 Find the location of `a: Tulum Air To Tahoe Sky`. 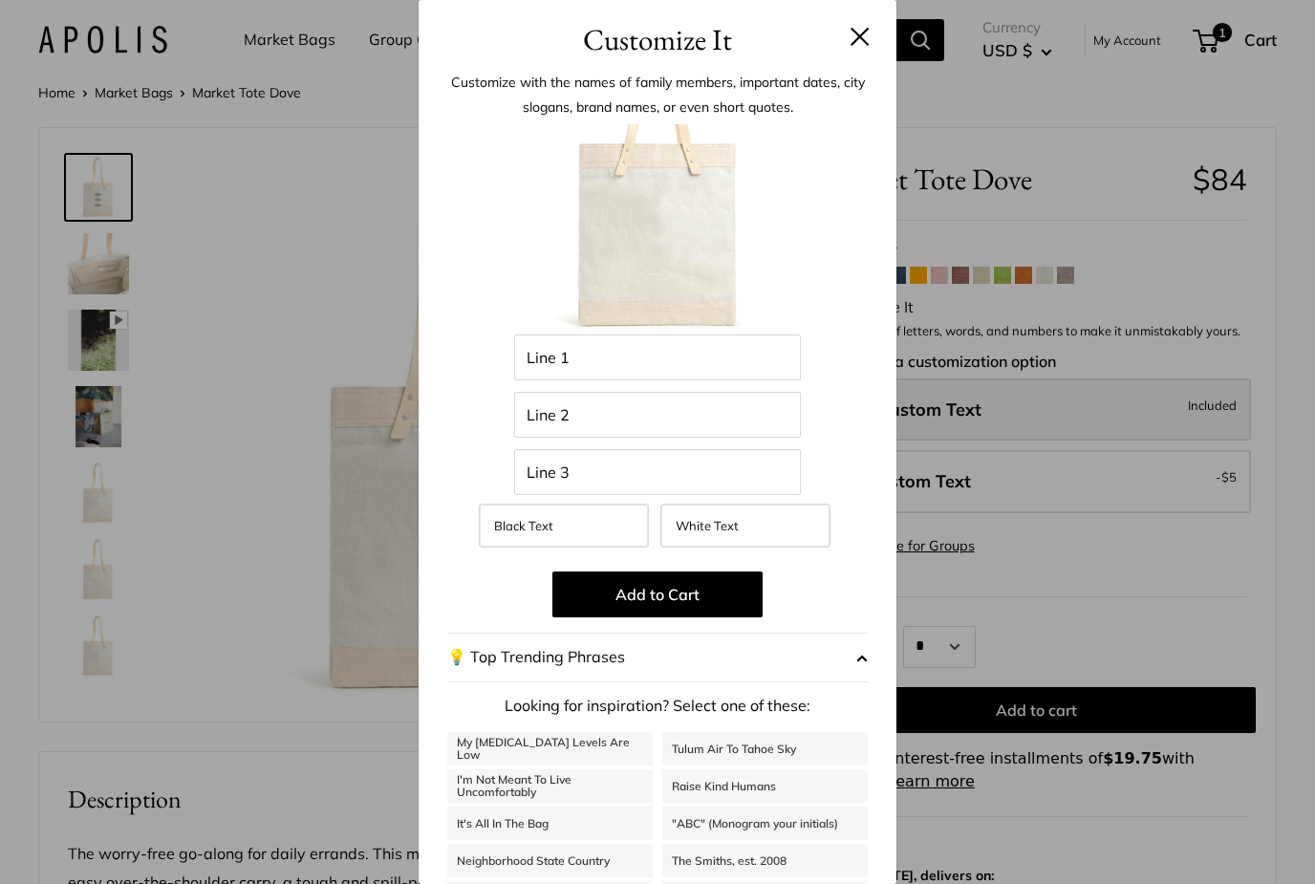

a: Tulum Air To Tahoe Sky is located at coordinates (764, 748).